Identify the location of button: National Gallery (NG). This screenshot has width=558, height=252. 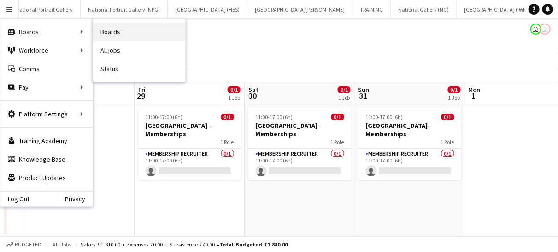
(424, 9).